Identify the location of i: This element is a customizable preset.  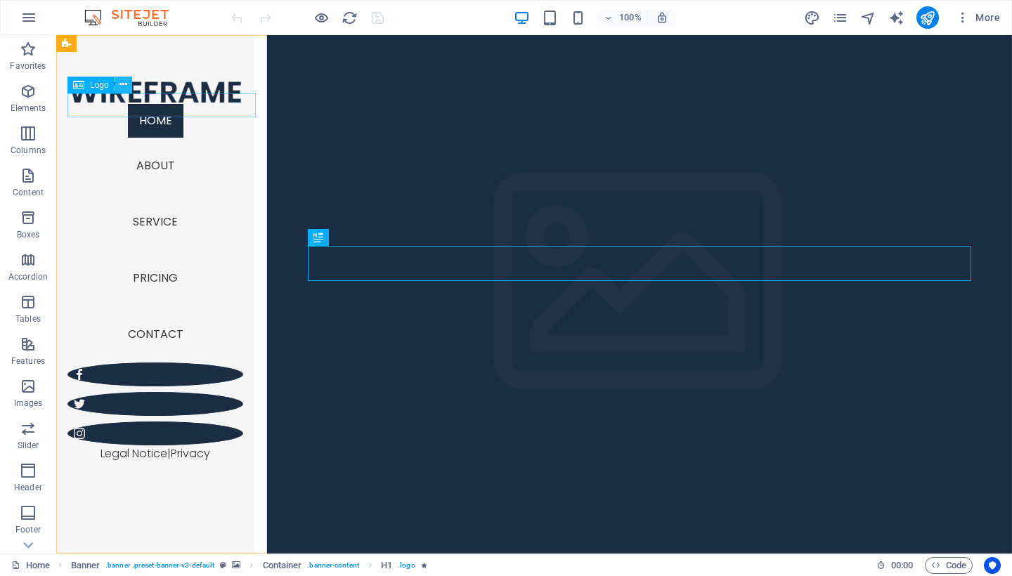
(223, 565).